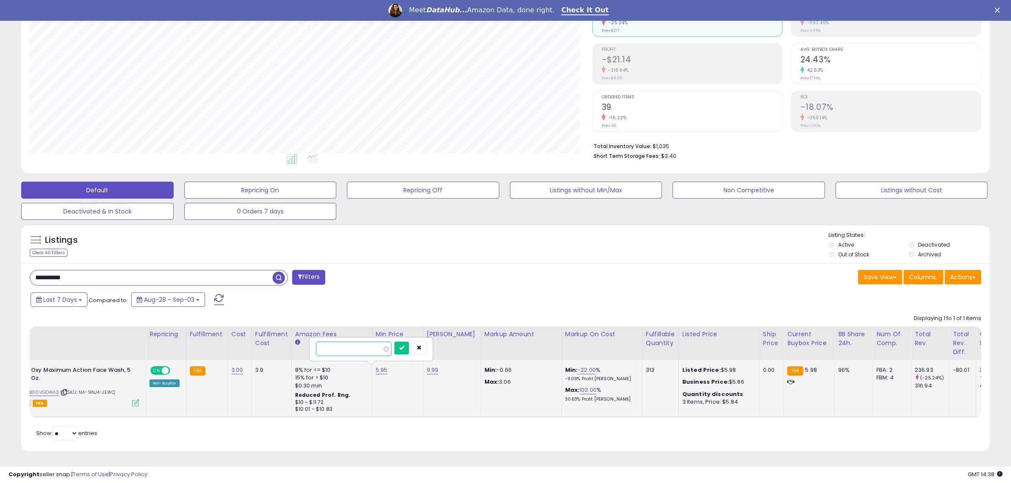 Image resolution: width=1011 pixels, height=483 pixels. I want to click on h2: 39, so click(691, 108).